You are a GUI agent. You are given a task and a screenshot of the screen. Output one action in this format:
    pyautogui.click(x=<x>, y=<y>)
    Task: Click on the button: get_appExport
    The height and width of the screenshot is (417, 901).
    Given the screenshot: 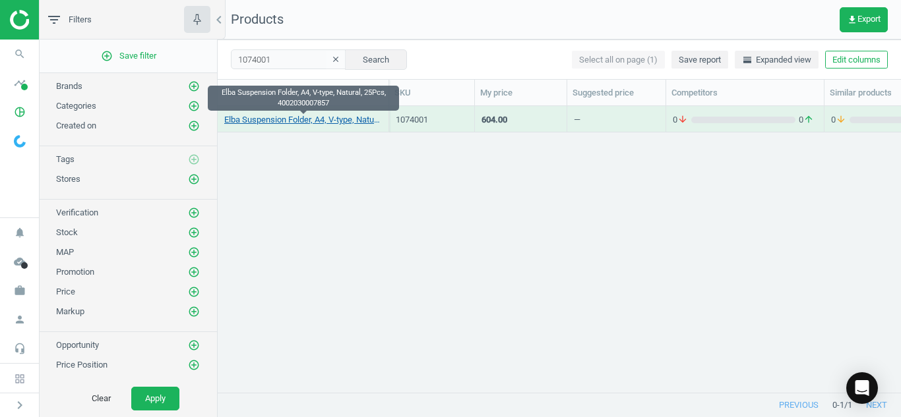 What is the action you would take?
    pyautogui.click(x=863, y=20)
    